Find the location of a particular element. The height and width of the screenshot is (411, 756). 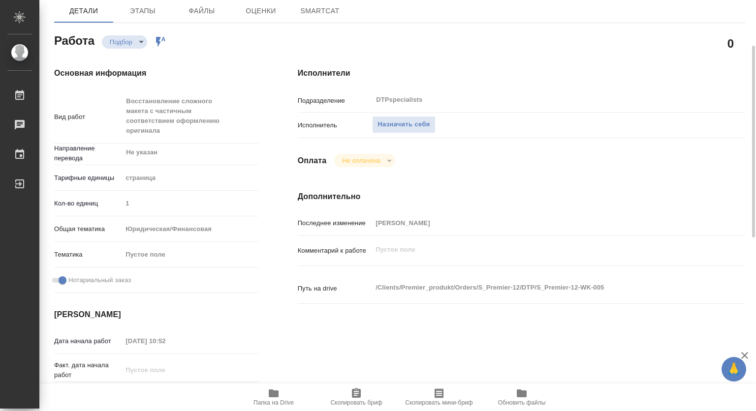

p: Общая тематика is located at coordinates (88, 229).